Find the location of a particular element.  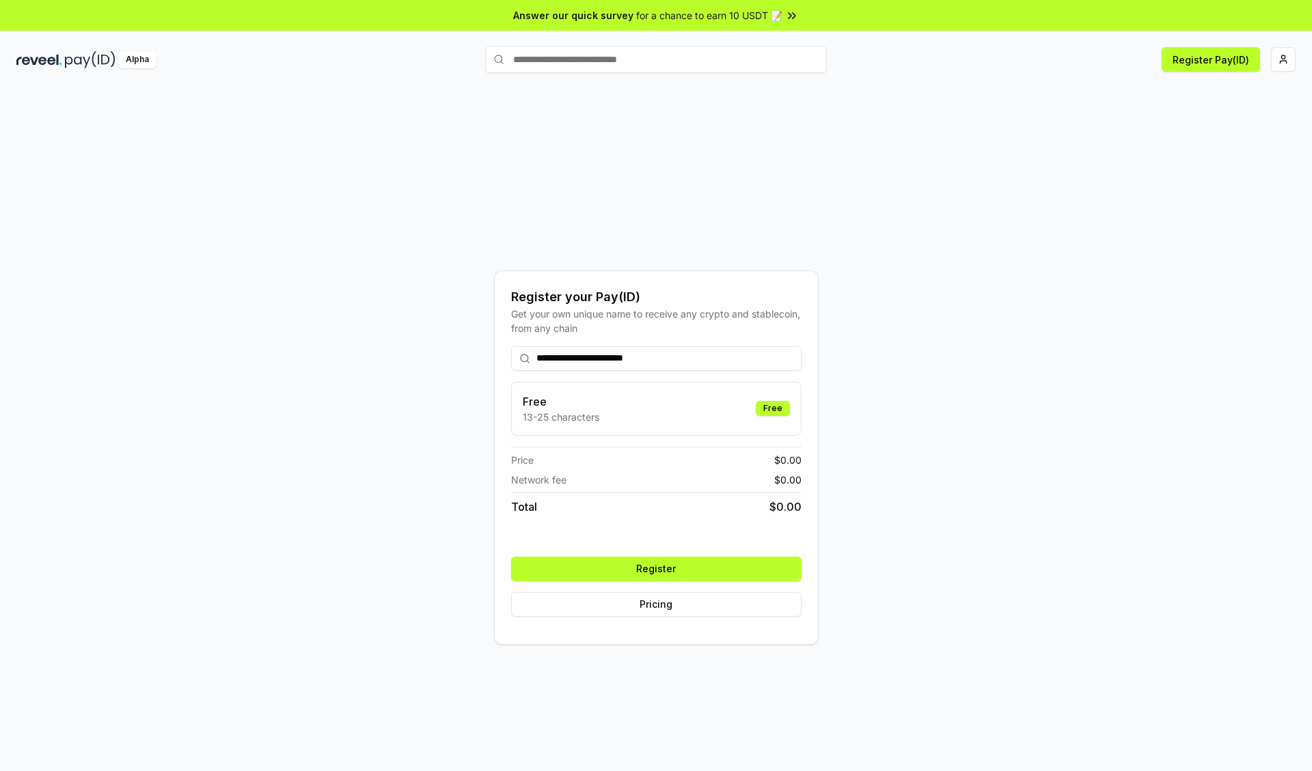

img: reveel_dark is located at coordinates (39, 59).